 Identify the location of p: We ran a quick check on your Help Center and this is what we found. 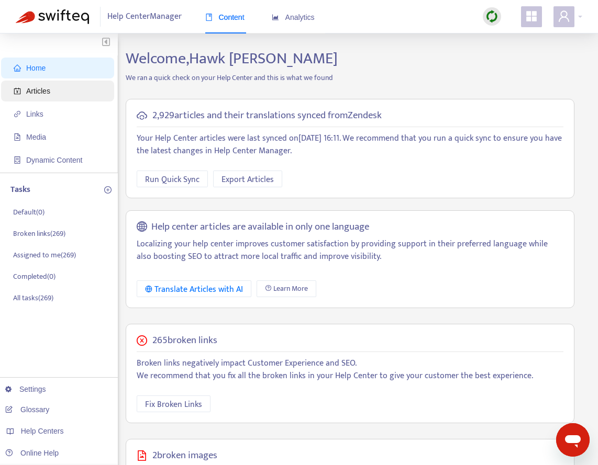
(350, 77).